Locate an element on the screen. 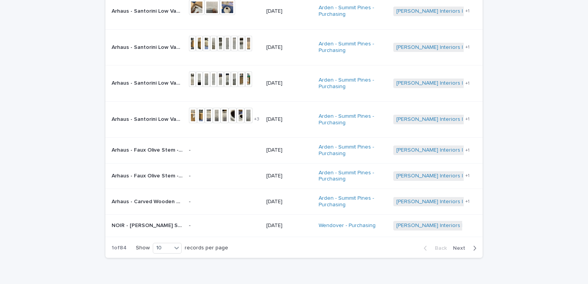  p: Arhaus - Santorini Low Vase in White - Sku 651920V1017 | 70921 is located at coordinates (148, 47).